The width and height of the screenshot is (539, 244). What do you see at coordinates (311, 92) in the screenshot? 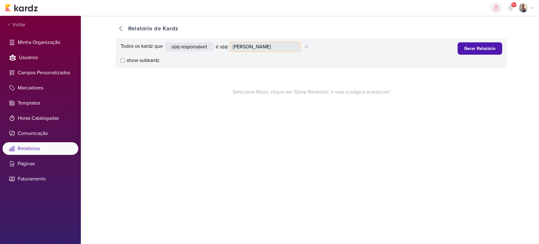
I see `span: Selecione filtros, clique em 'Gerar Relatório', e veja a mágica acontecer!` at bounding box center [311, 92].